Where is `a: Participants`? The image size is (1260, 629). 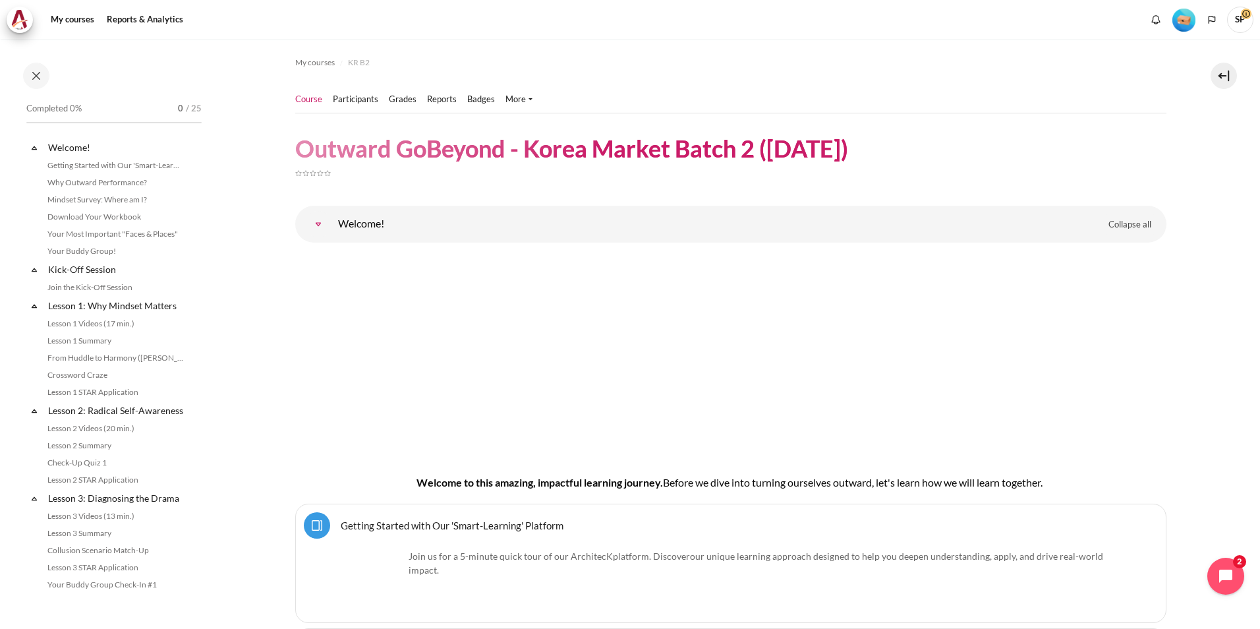
a: Participants is located at coordinates (355, 99).